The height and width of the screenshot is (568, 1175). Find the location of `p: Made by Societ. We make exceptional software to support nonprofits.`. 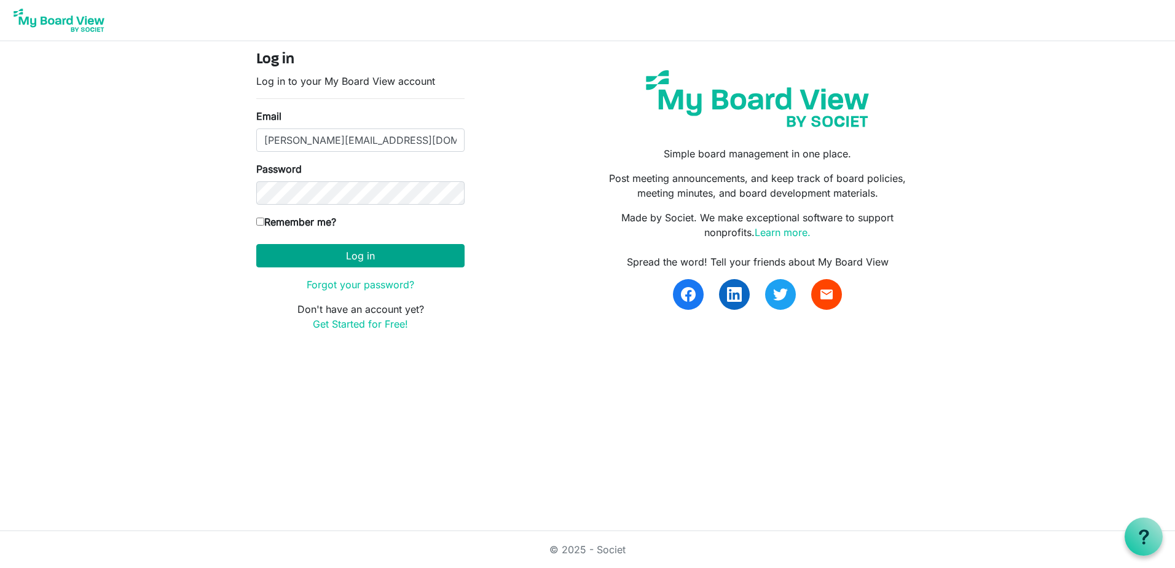

p: Made by Societ. We make exceptional software to support nonprofits. is located at coordinates (758, 225).